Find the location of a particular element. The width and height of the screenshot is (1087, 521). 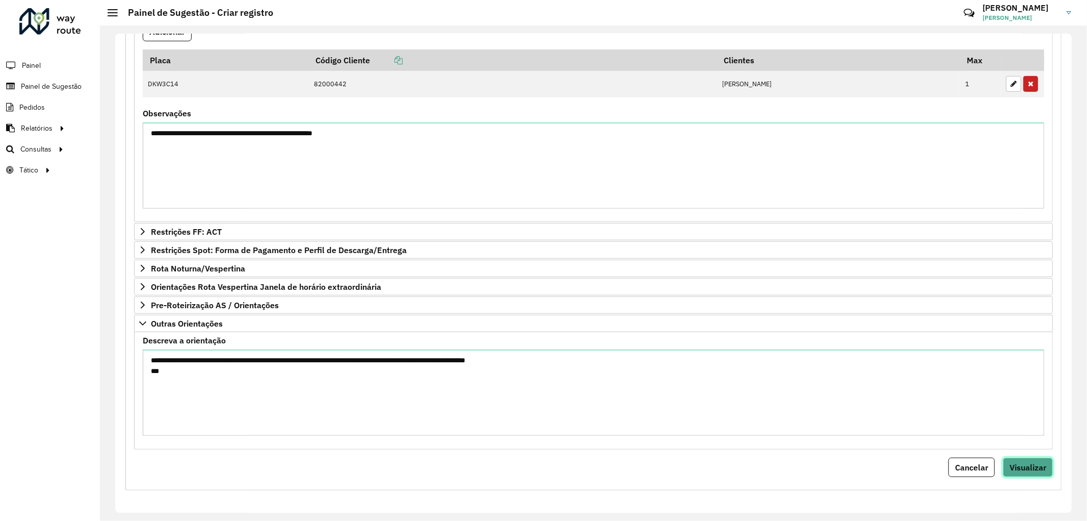

span: Orientações Rota Vespertina Janela de horário extraordinária is located at coordinates (266, 287).